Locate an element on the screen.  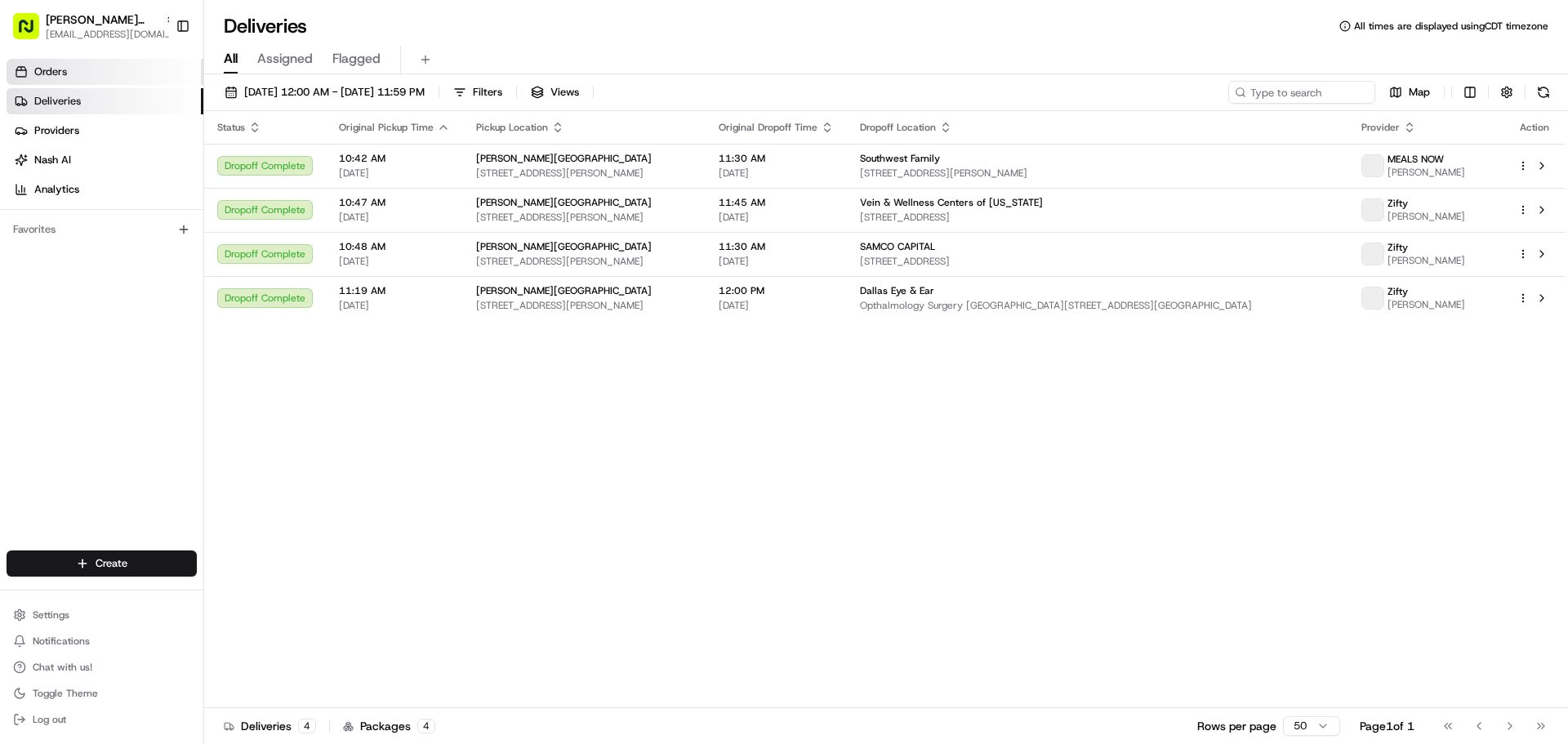
span: 10:47 AM is located at coordinates (394, 202).